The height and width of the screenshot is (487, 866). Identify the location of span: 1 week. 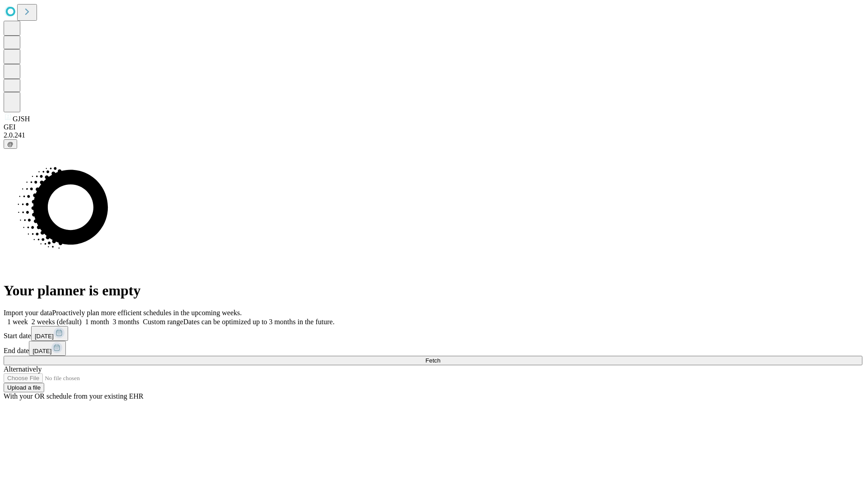
(18, 321).